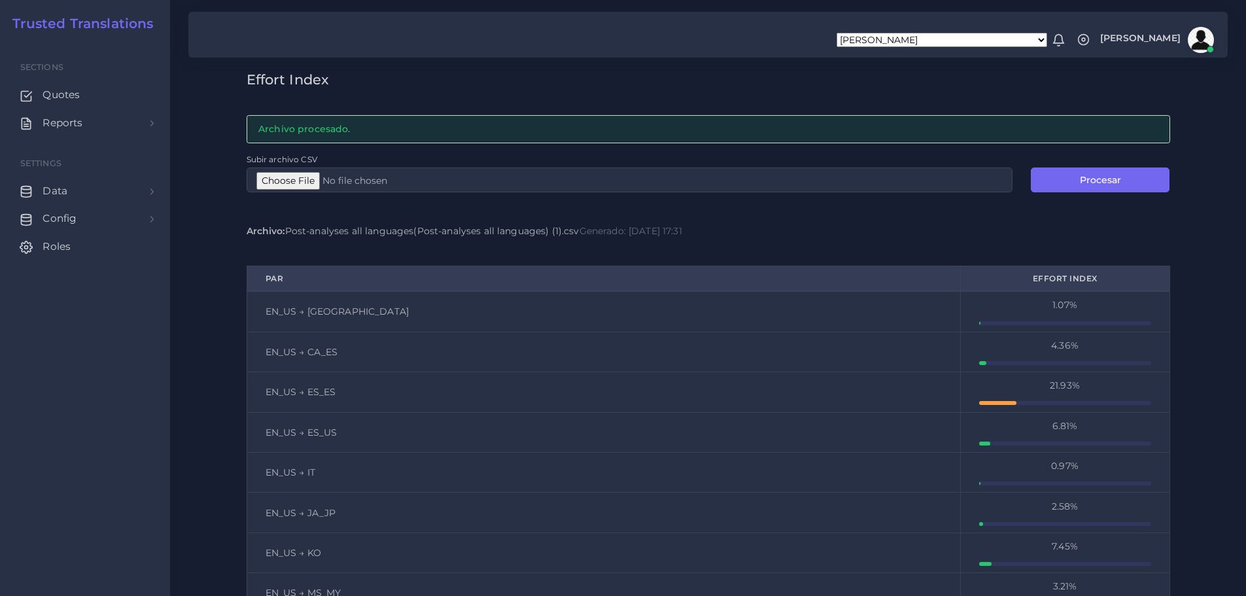 Image resolution: width=1246 pixels, height=596 pixels. Describe the element at coordinates (1201, 40) in the screenshot. I see `img: avatar` at that location.